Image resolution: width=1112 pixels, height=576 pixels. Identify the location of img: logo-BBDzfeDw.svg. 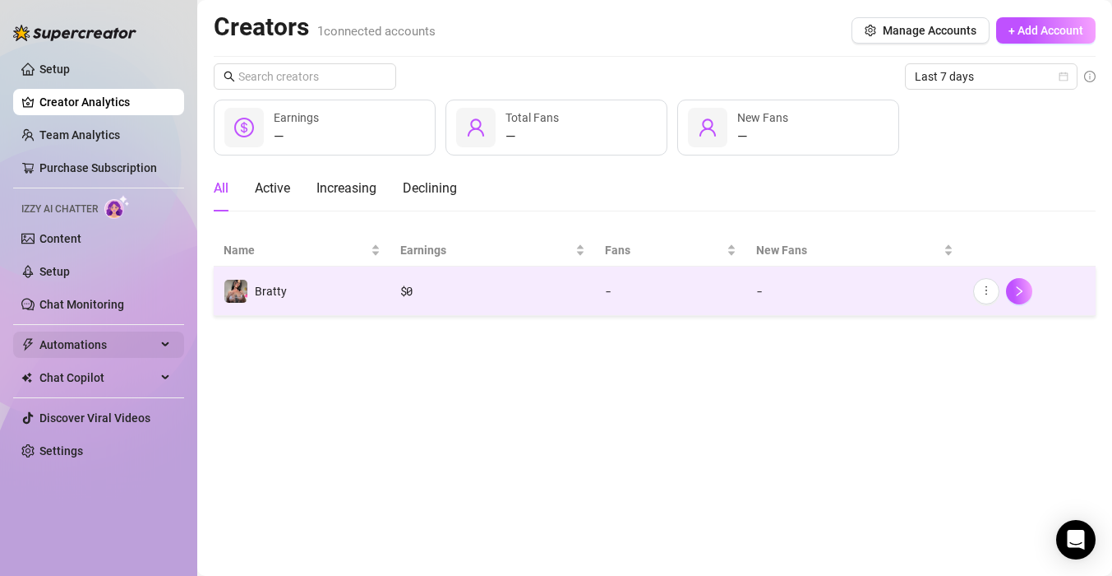
(75, 33).